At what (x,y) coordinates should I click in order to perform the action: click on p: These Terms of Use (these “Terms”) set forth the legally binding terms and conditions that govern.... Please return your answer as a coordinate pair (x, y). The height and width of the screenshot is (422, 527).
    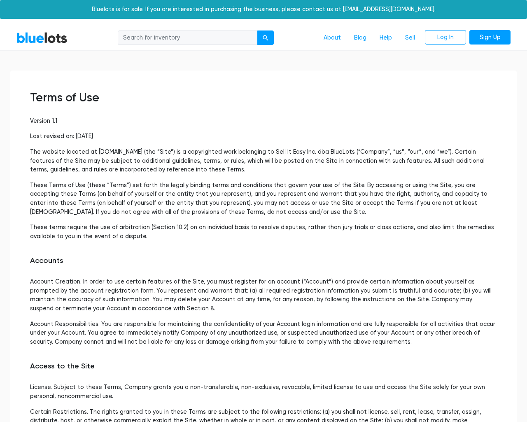
    Looking at the image, I should click on (264, 199).